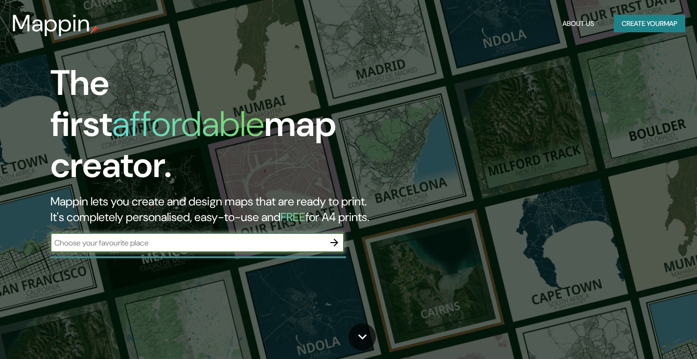 The image size is (697, 359). What do you see at coordinates (225, 128) in the screenshot?
I see `h1: The first map creator.` at bounding box center [225, 128].